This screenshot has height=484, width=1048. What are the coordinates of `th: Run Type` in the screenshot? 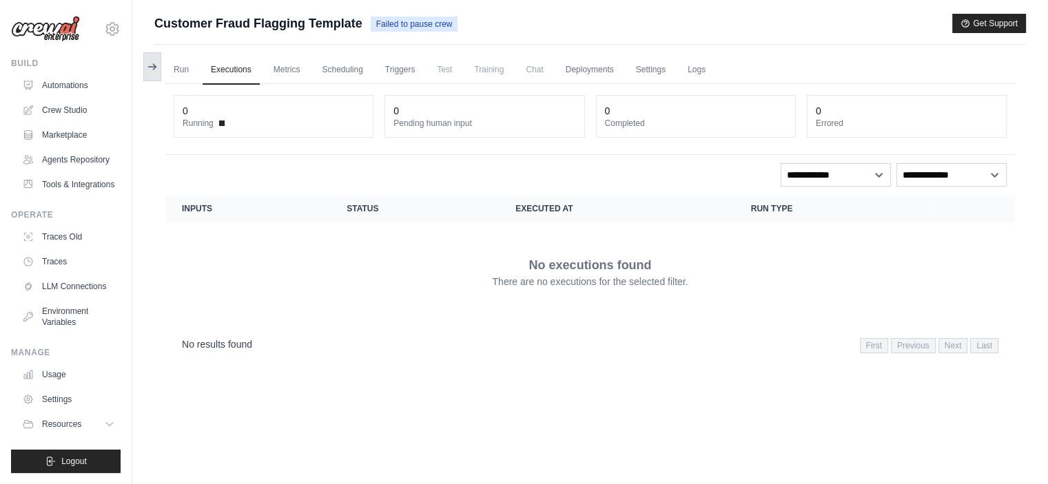 It's located at (832, 209).